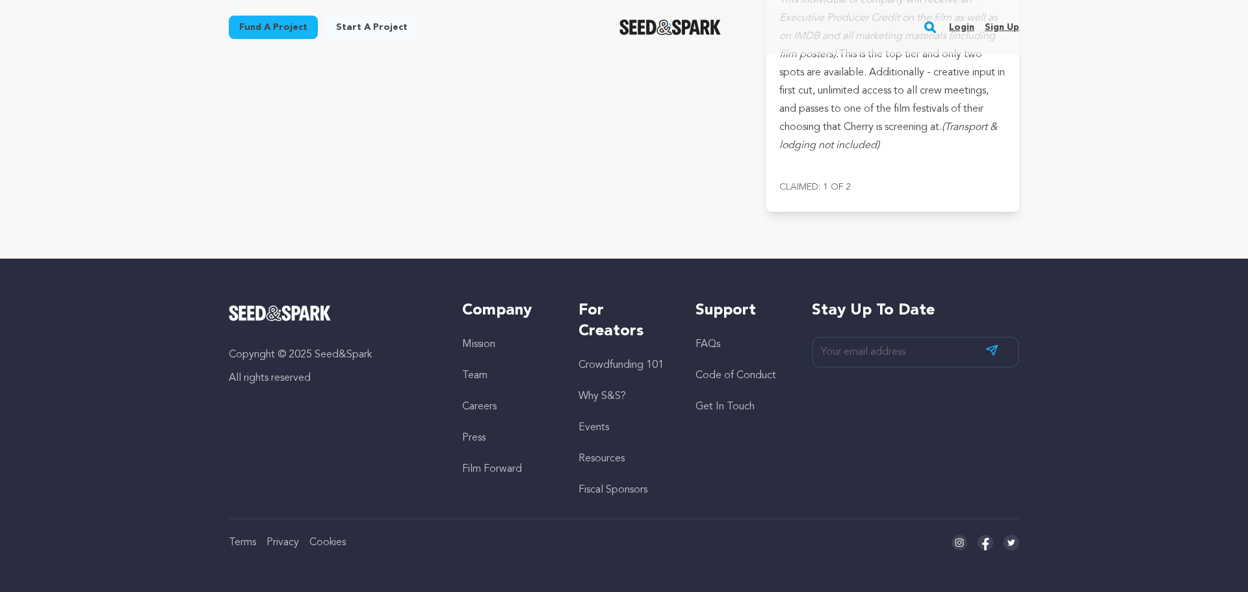 The width and height of the screenshot is (1248, 592). I want to click on a: Cookies, so click(328, 543).